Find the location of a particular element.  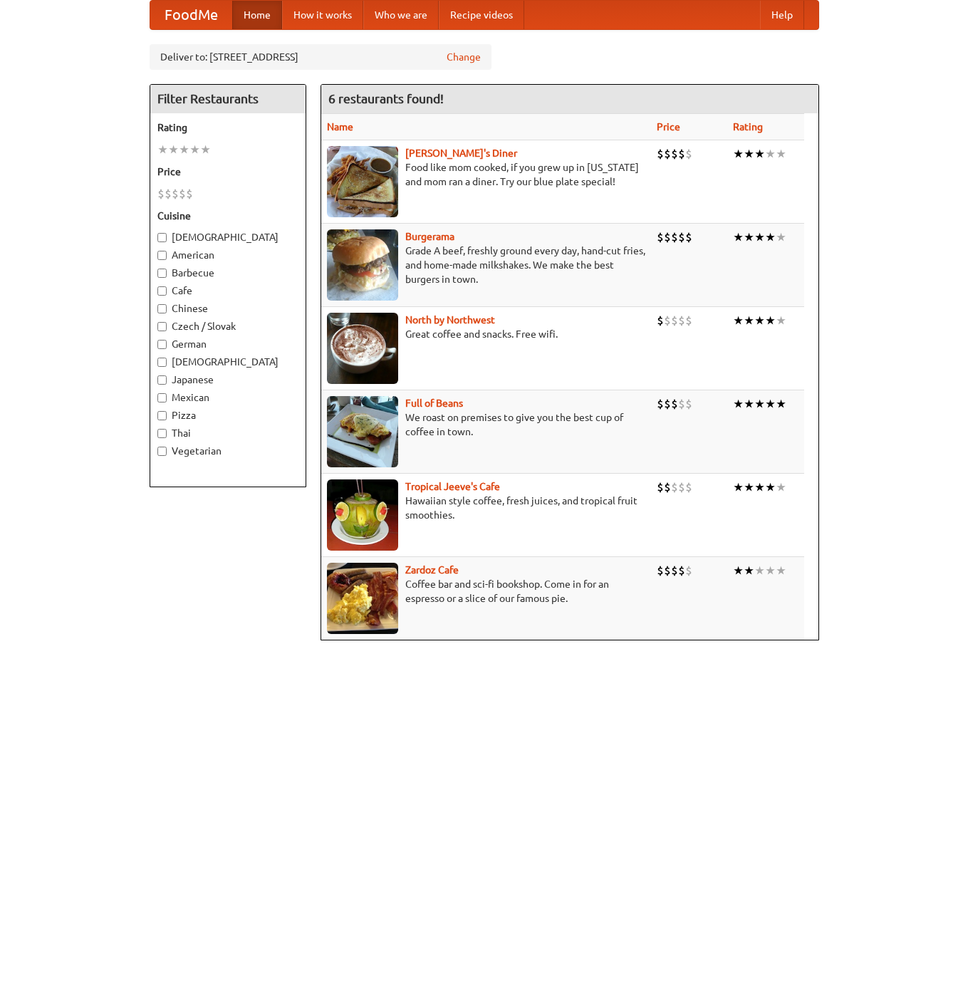

input: Czech / Slovak is located at coordinates (162, 326).